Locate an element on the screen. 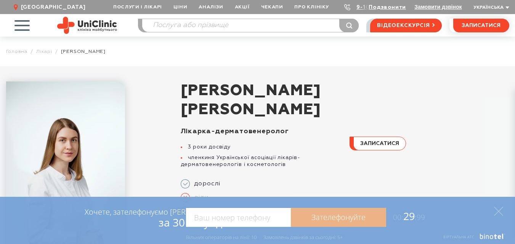  div: Лікарка-дерматовенеролог is located at coordinates (260, 131).